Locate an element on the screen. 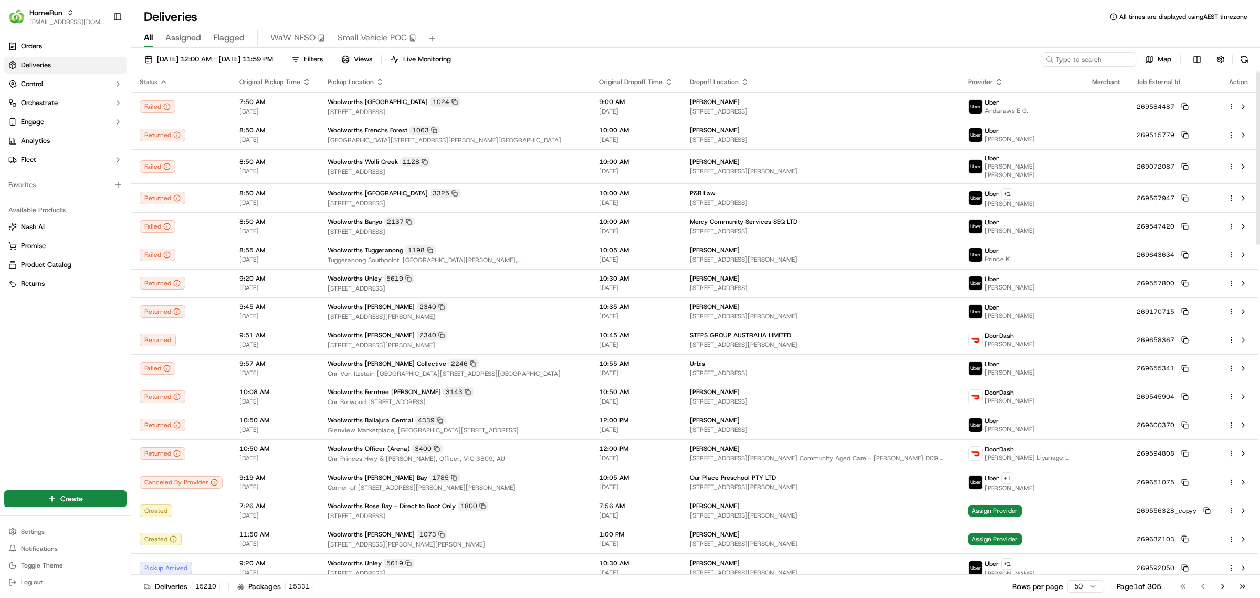 This screenshot has height=598, width=1260. span: 269658367 is located at coordinates (1156, 340).